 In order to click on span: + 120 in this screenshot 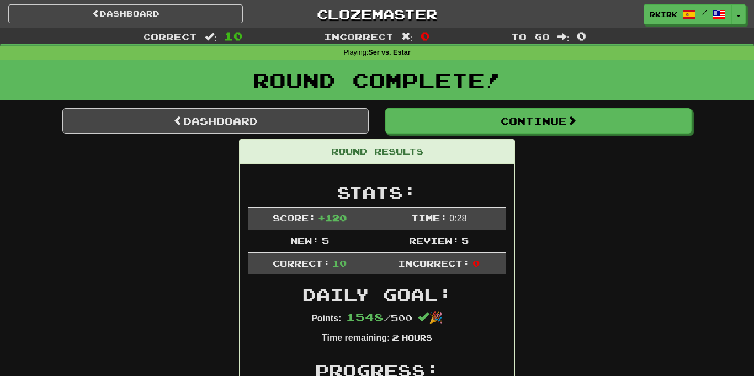, I will do `click(332, 218)`.